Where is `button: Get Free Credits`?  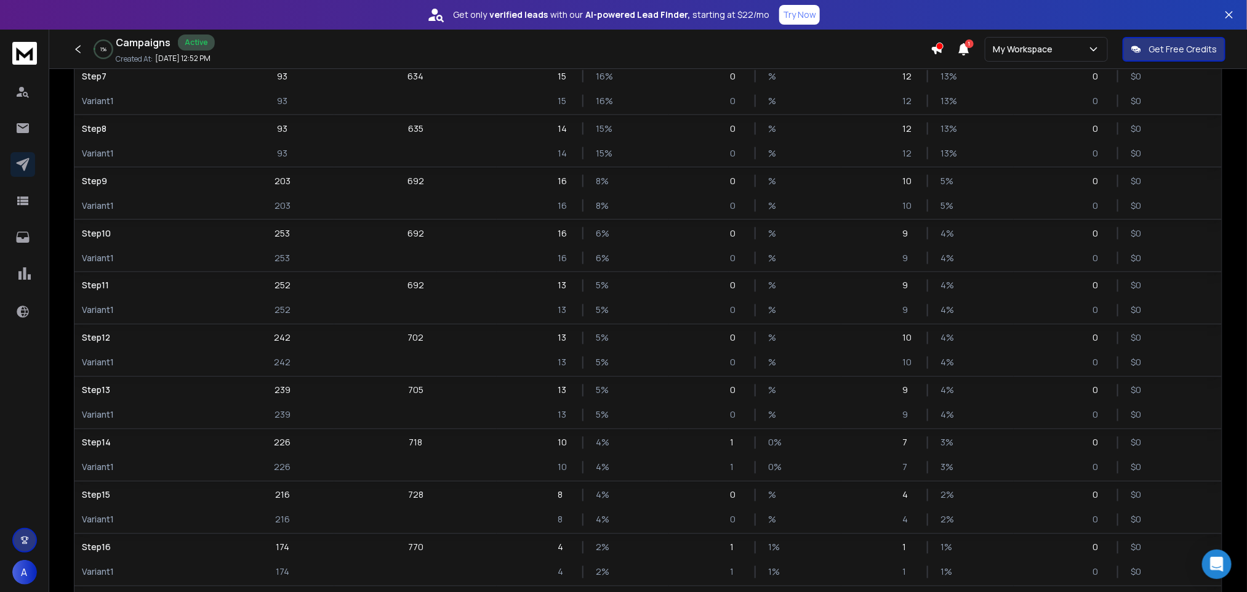
button: Get Free Credits is located at coordinates (1174, 49).